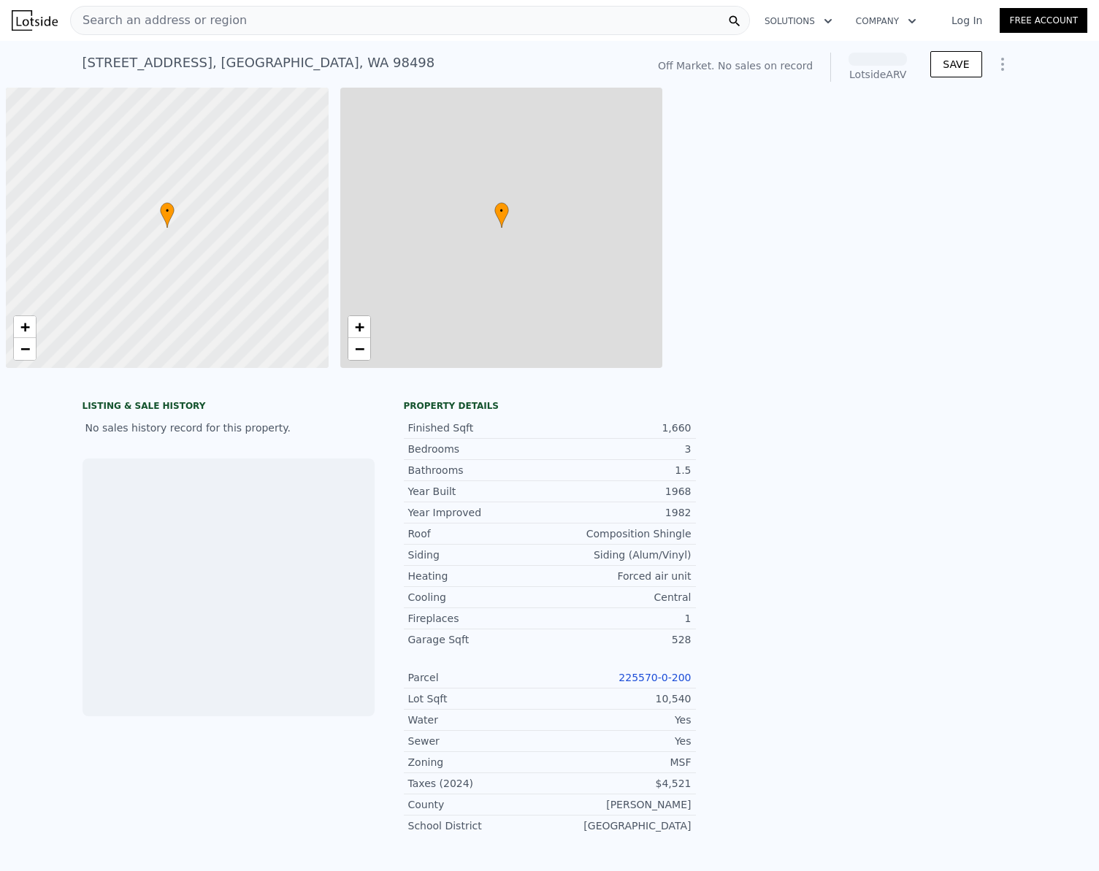 The width and height of the screenshot is (1099, 871). Describe the element at coordinates (479, 826) in the screenshot. I see `div: School District` at that location.